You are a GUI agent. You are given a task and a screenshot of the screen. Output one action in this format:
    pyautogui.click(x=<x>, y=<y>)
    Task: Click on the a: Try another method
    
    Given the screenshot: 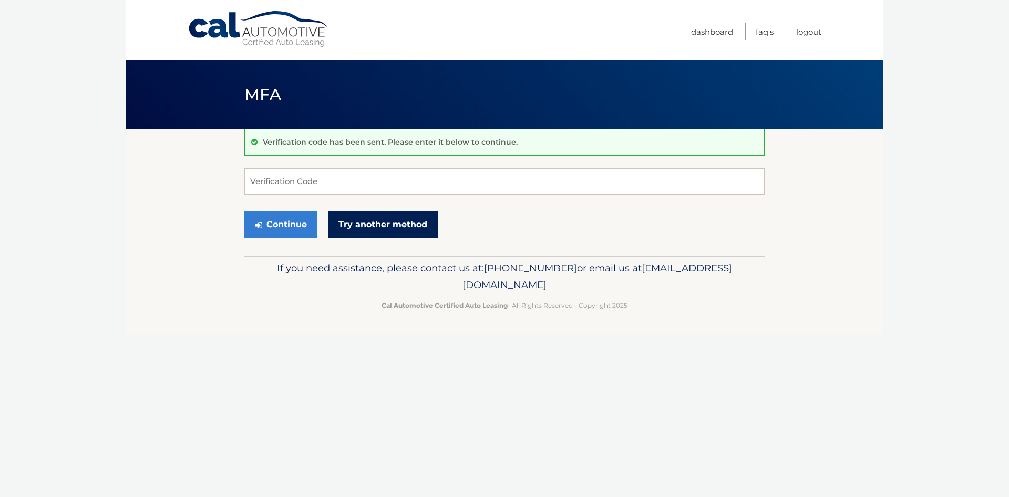 What is the action you would take?
    pyautogui.click(x=383, y=224)
    